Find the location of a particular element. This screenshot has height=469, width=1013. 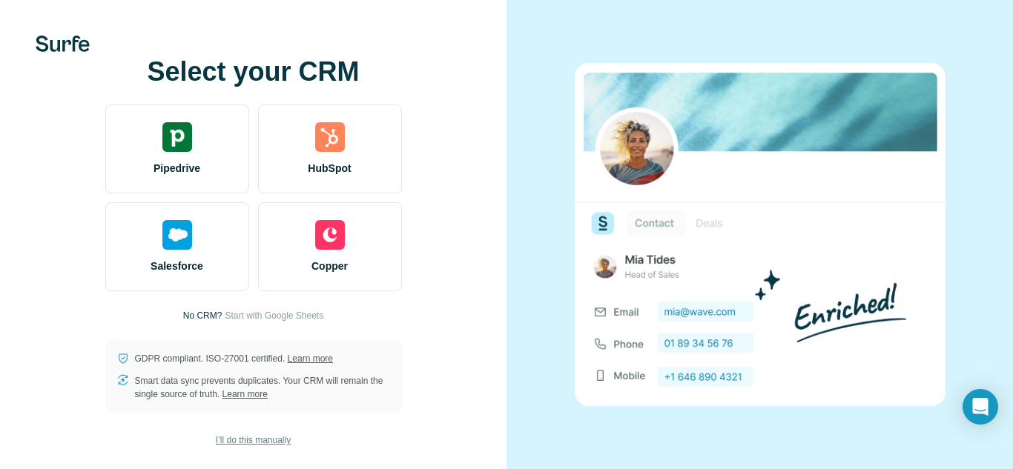

img: salesforce's logo is located at coordinates (177, 235).